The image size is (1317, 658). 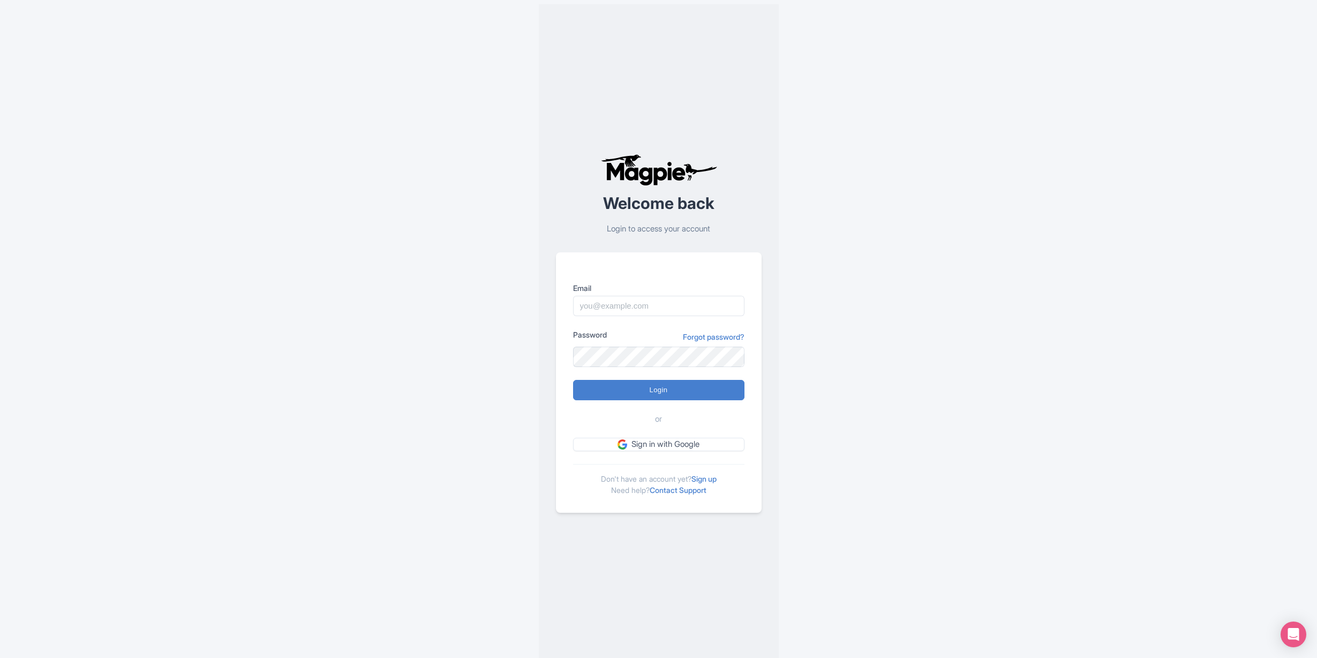 I want to click on label: Password, so click(x=590, y=334).